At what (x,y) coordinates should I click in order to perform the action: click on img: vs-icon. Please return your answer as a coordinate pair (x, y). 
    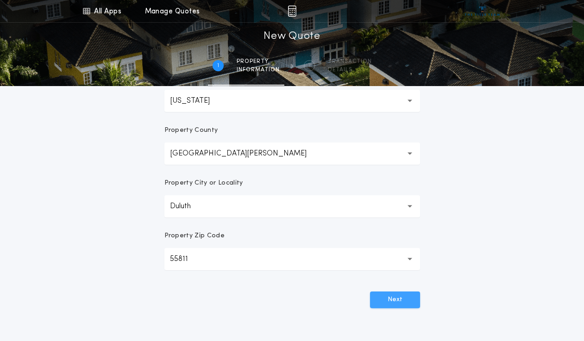
    Looking at the image, I should click on (482, 11).